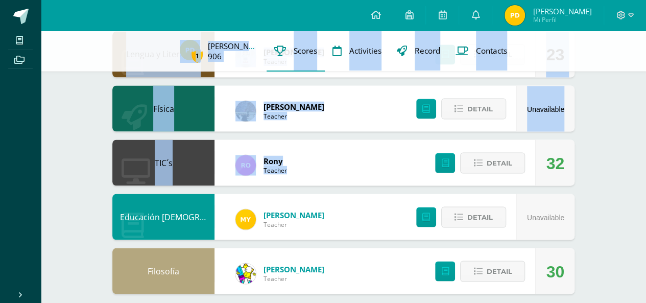 The image size is (646, 303). What do you see at coordinates (555, 271) in the screenshot?
I see `div: 30` at bounding box center [555, 271].